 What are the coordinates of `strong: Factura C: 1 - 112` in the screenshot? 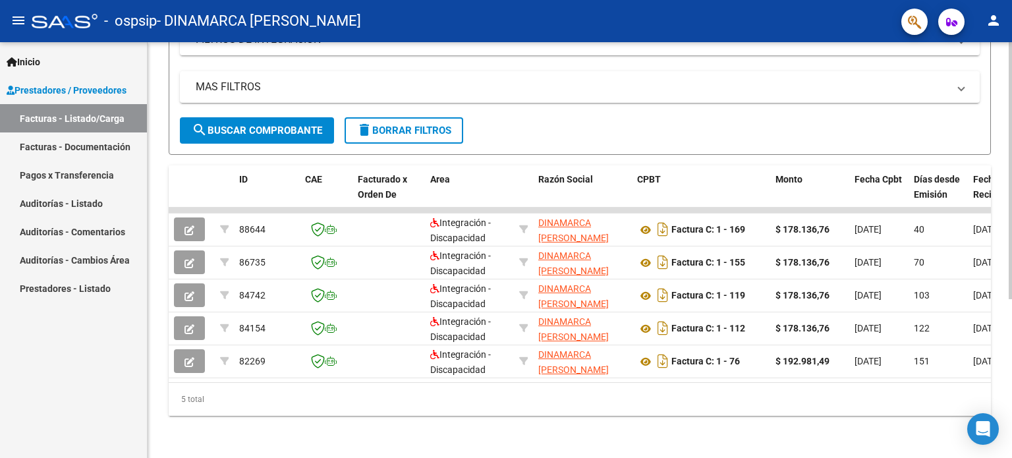 It's located at (708, 329).